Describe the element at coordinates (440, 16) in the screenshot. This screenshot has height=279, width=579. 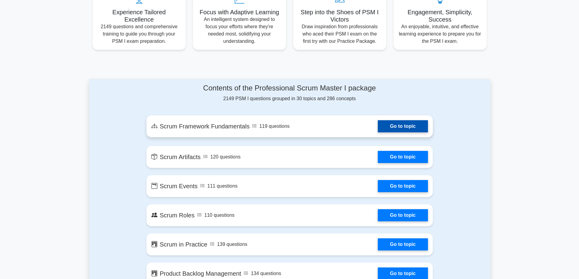
I see `h5: Engagement, Simplicity, Success` at that location.